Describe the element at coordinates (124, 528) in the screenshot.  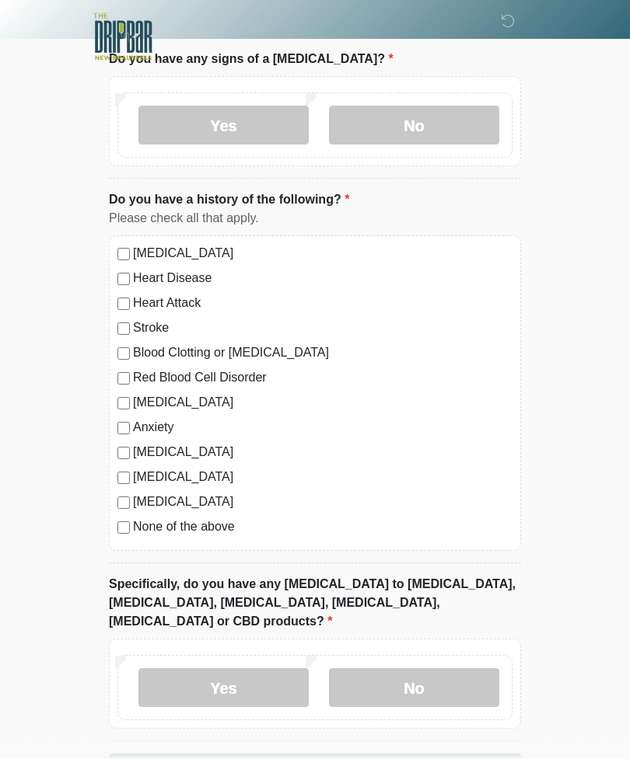
I see `input: None of the above` at that location.